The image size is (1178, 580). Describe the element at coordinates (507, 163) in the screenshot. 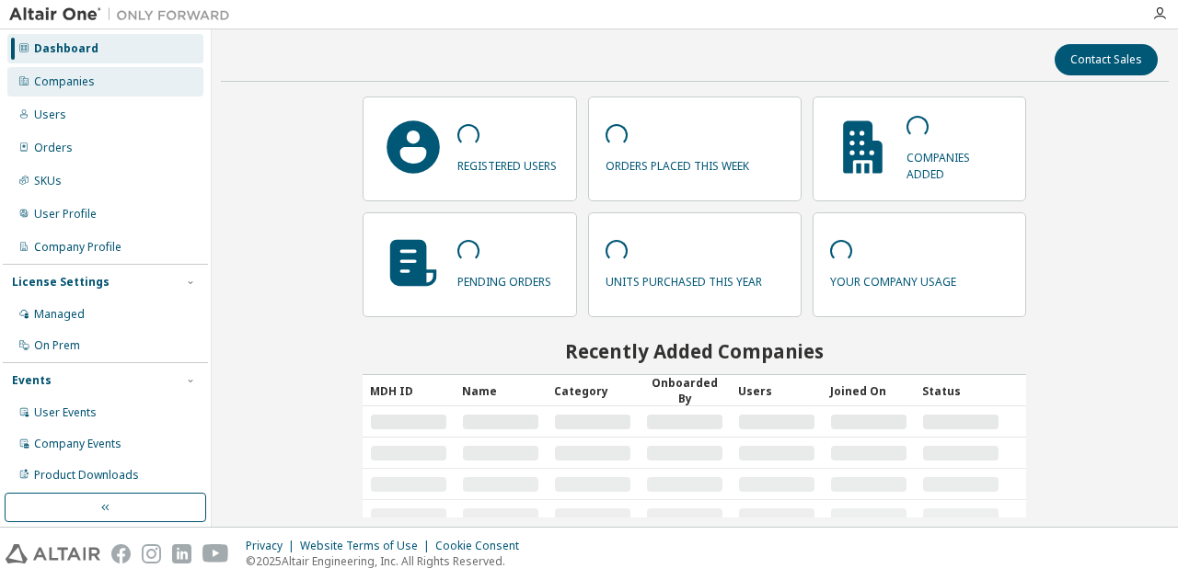

I see `p: registered users` at that location.